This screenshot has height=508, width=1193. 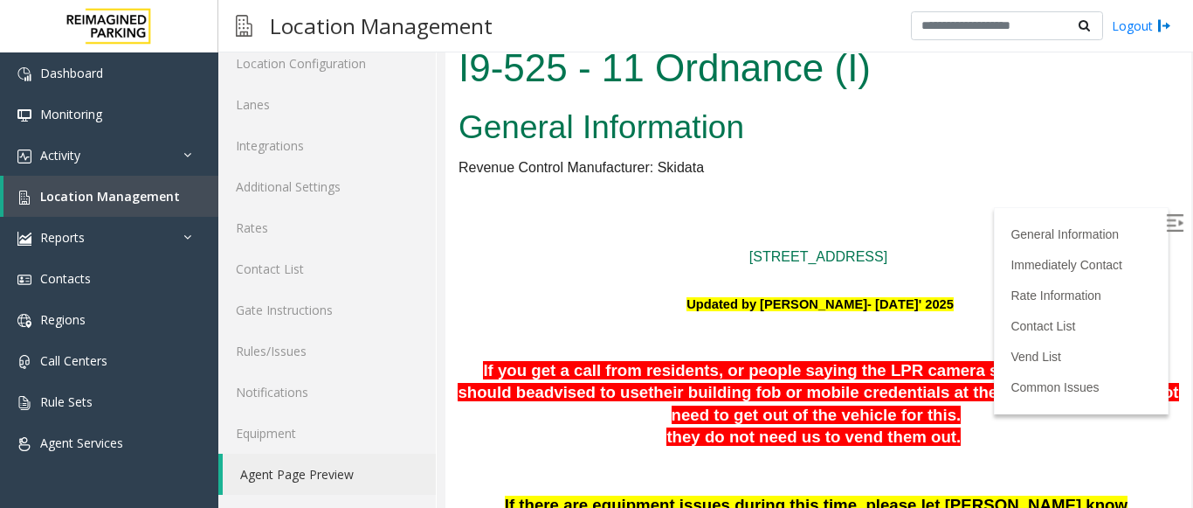 I want to click on span: advised to use, so click(x=147, y=353).